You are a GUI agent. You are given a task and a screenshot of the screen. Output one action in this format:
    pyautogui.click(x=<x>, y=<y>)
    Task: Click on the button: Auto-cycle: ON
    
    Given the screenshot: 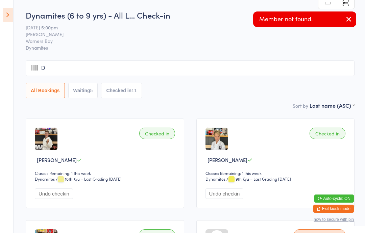 What is the action you would take?
    pyautogui.click(x=333, y=198)
    